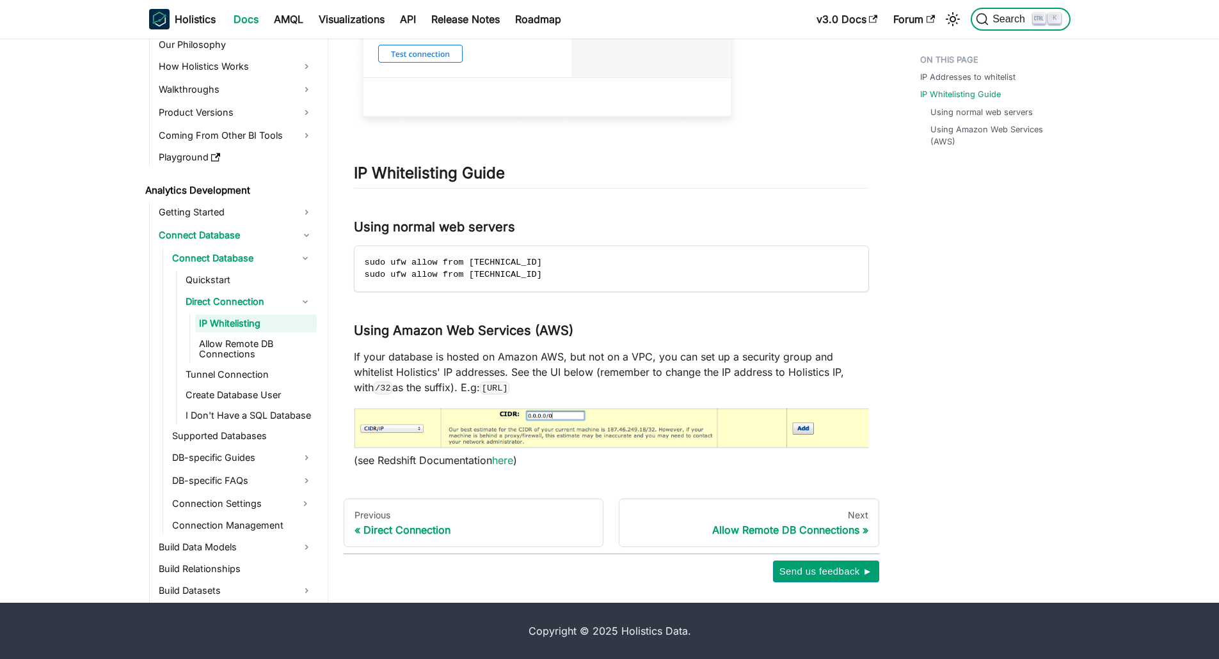 The height and width of the screenshot is (659, 1219). What do you see at coordinates (242, 436) in the screenshot?
I see `a: Supported Databases` at bounding box center [242, 436].